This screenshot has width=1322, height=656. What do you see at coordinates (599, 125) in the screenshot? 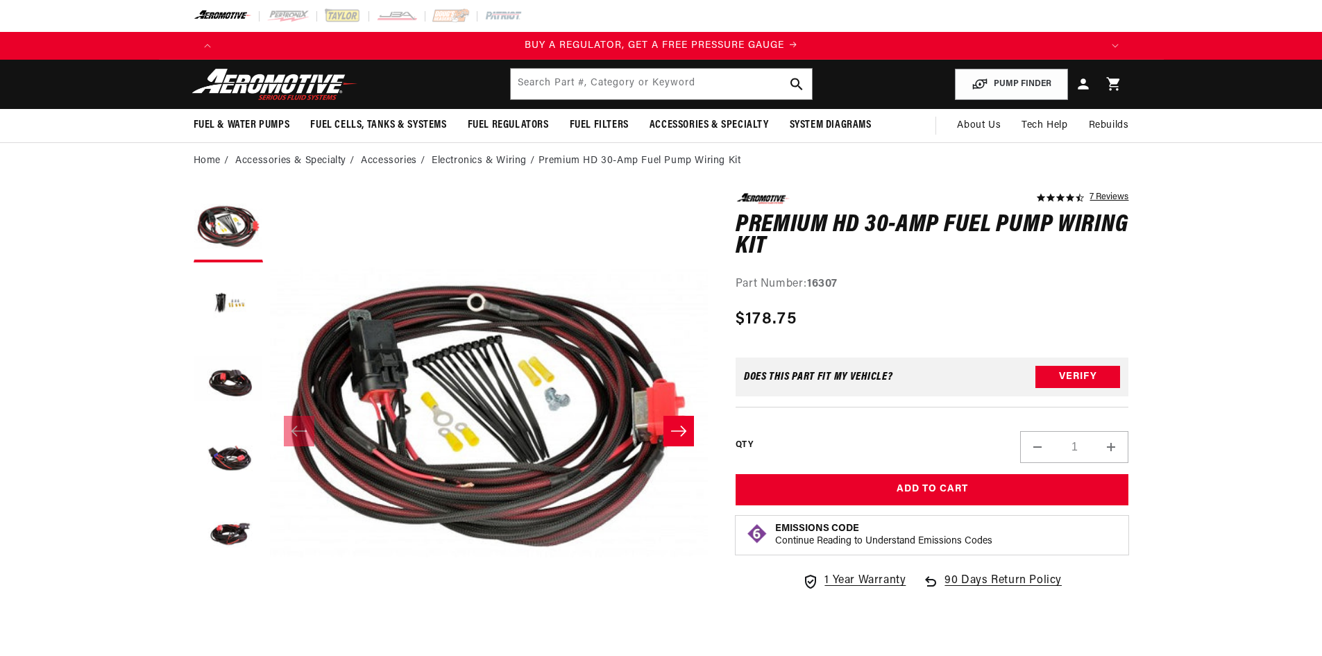
I see `span: Fuel Filters` at bounding box center [599, 125].